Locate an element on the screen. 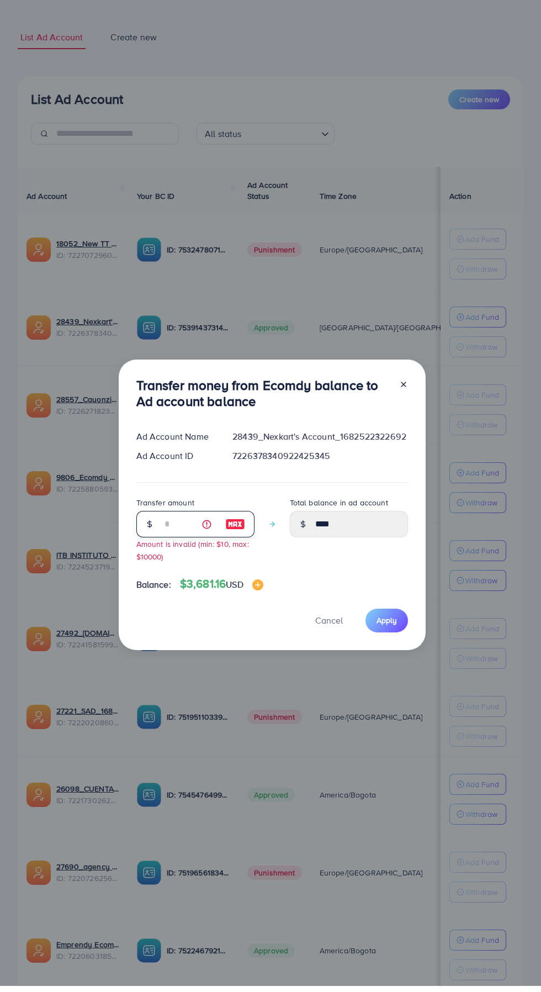 This screenshot has height=992, width=541. h3: Transfer money from Ecomdy balance to Ad account balance is located at coordinates (263, 399).